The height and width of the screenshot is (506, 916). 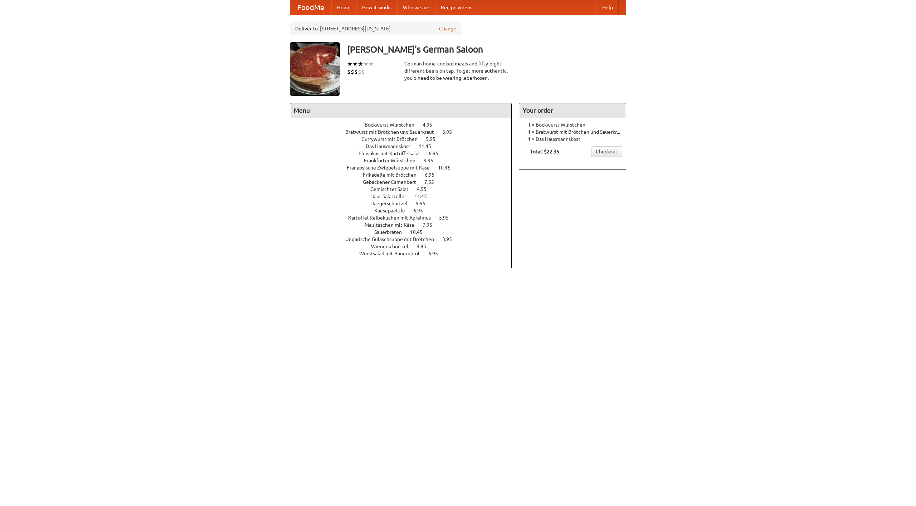 I want to click on span: Wurstsalad mit Bauernbrot, so click(x=393, y=254).